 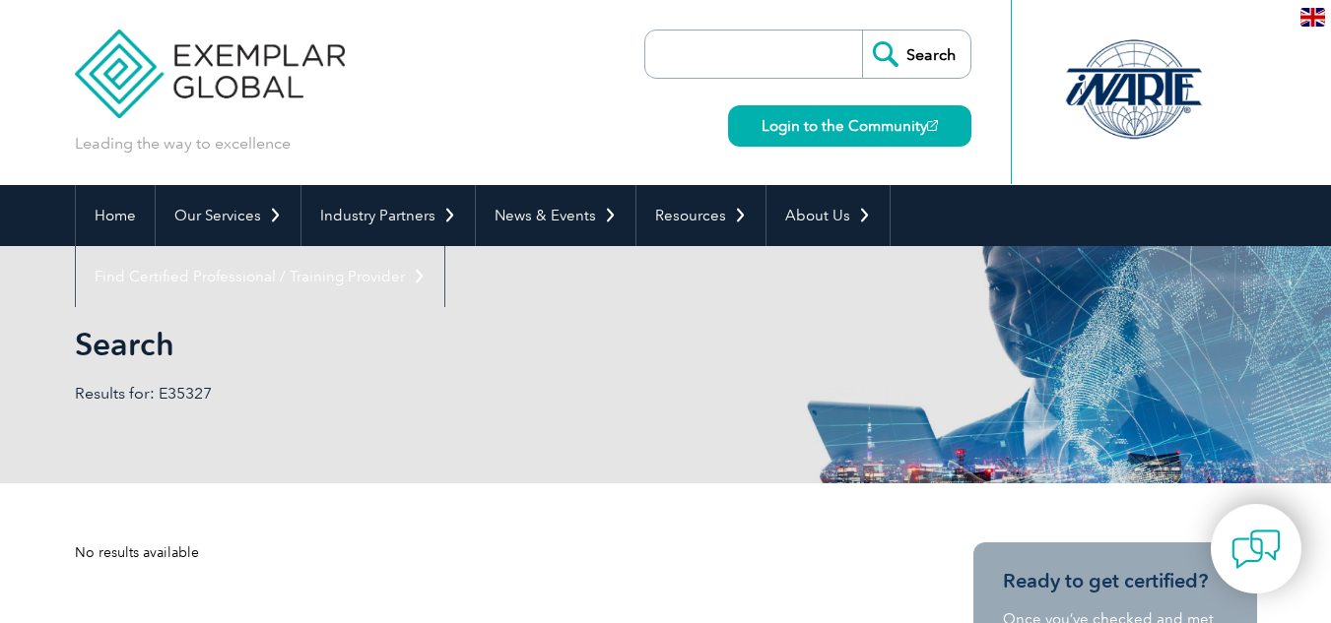 What do you see at coordinates (1115, 581) in the screenshot?
I see `h3: Ready to get certified?` at bounding box center [1115, 581].